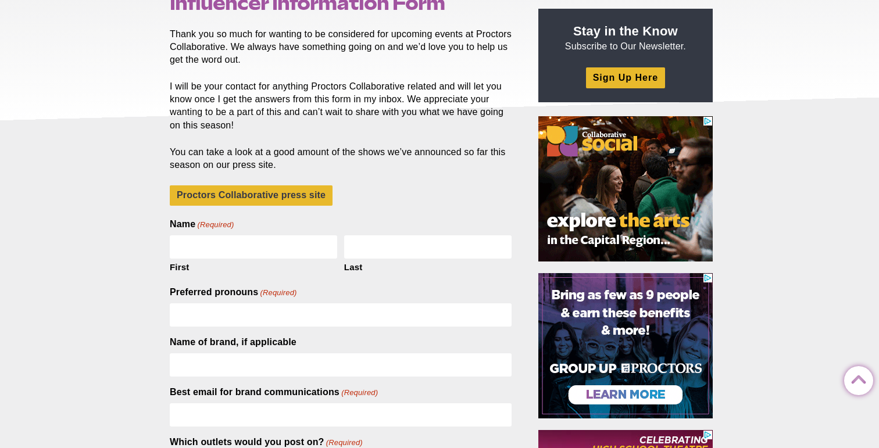 This screenshot has width=879, height=448. I want to click on p: You can take a look at a good amount of the shows we’ve announced so far this season on our press..., so click(341, 159).